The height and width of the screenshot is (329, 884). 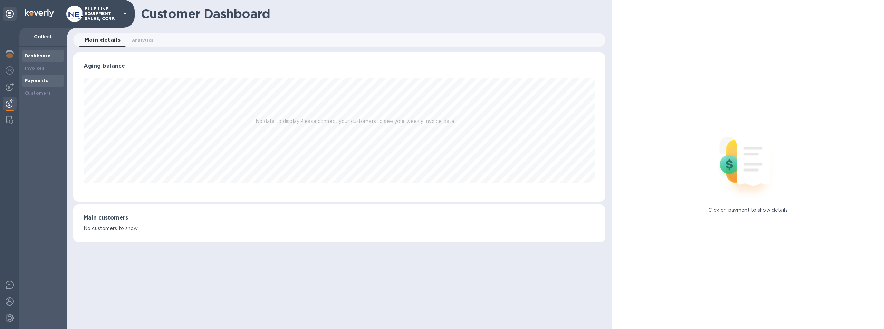 What do you see at coordinates (339, 218) in the screenshot?
I see `h3: Main customers` at bounding box center [339, 218].